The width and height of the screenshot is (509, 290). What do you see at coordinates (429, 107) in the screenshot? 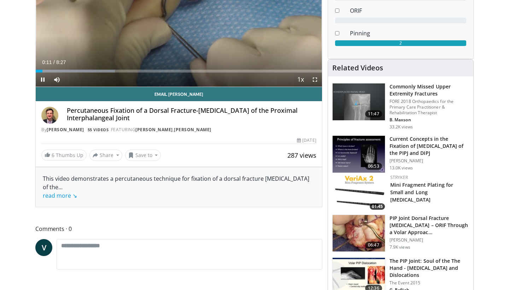
I see `p: FORE 2018 Orthopaedics for the Primary Care Practitioner & Rehabilitation Therapist` at bounding box center [429, 107].